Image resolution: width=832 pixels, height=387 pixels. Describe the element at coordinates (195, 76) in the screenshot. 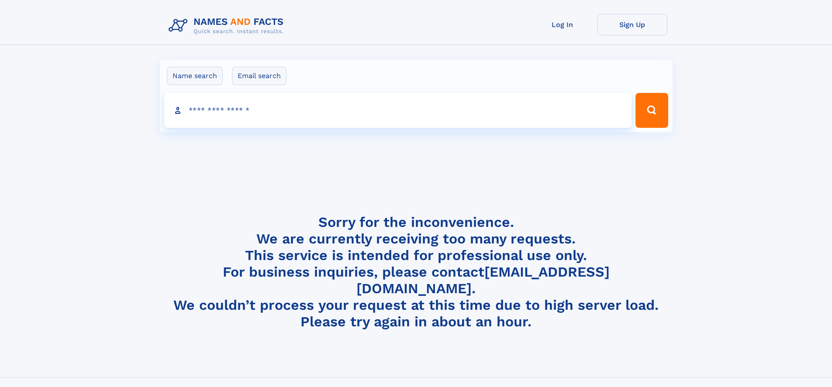

I see `label: Name search` at that location.